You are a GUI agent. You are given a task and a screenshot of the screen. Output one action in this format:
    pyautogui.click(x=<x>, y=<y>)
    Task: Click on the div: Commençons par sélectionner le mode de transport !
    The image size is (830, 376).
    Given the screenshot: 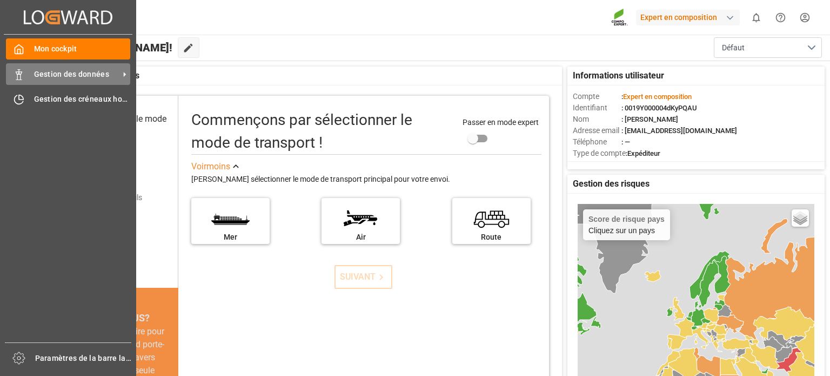 What is the action you would take?
    pyautogui.click(x=322, y=131)
    